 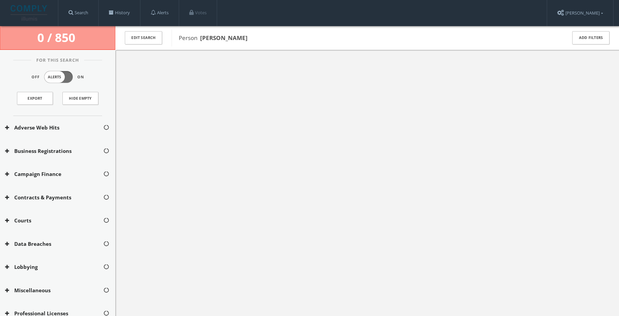 I want to click on span: Off, so click(x=36, y=77).